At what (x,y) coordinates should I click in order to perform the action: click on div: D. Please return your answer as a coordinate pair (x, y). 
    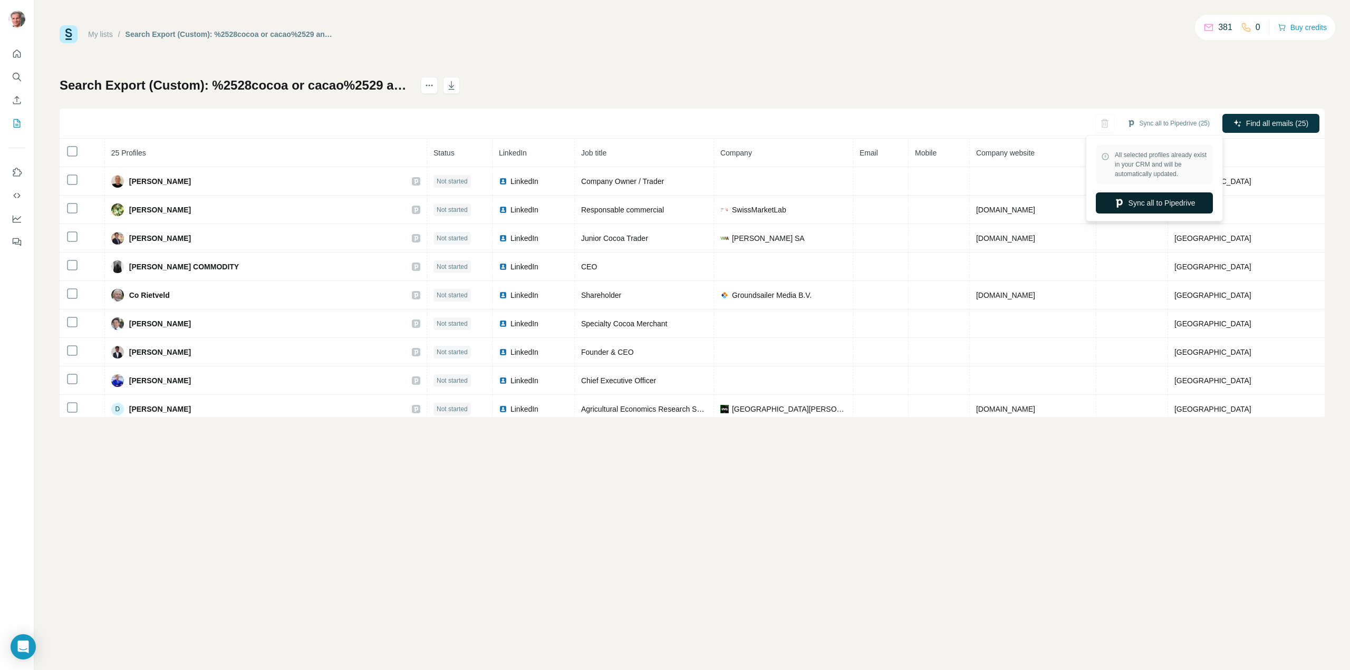
    Looking at the image, I should click on (118, 409).